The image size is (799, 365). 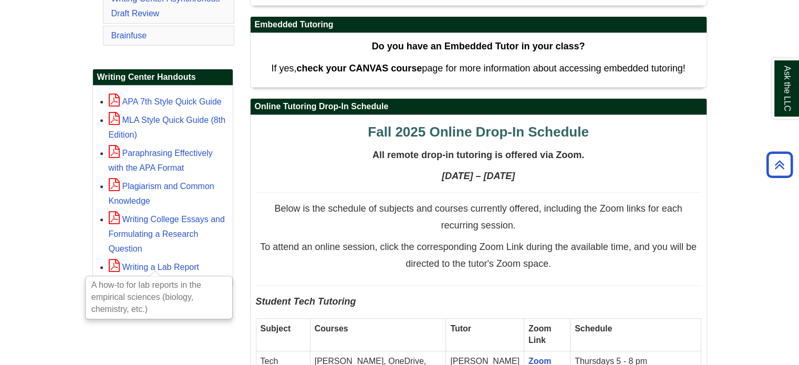 I want to click on a: Back to Top, so click(x=780, y=164).